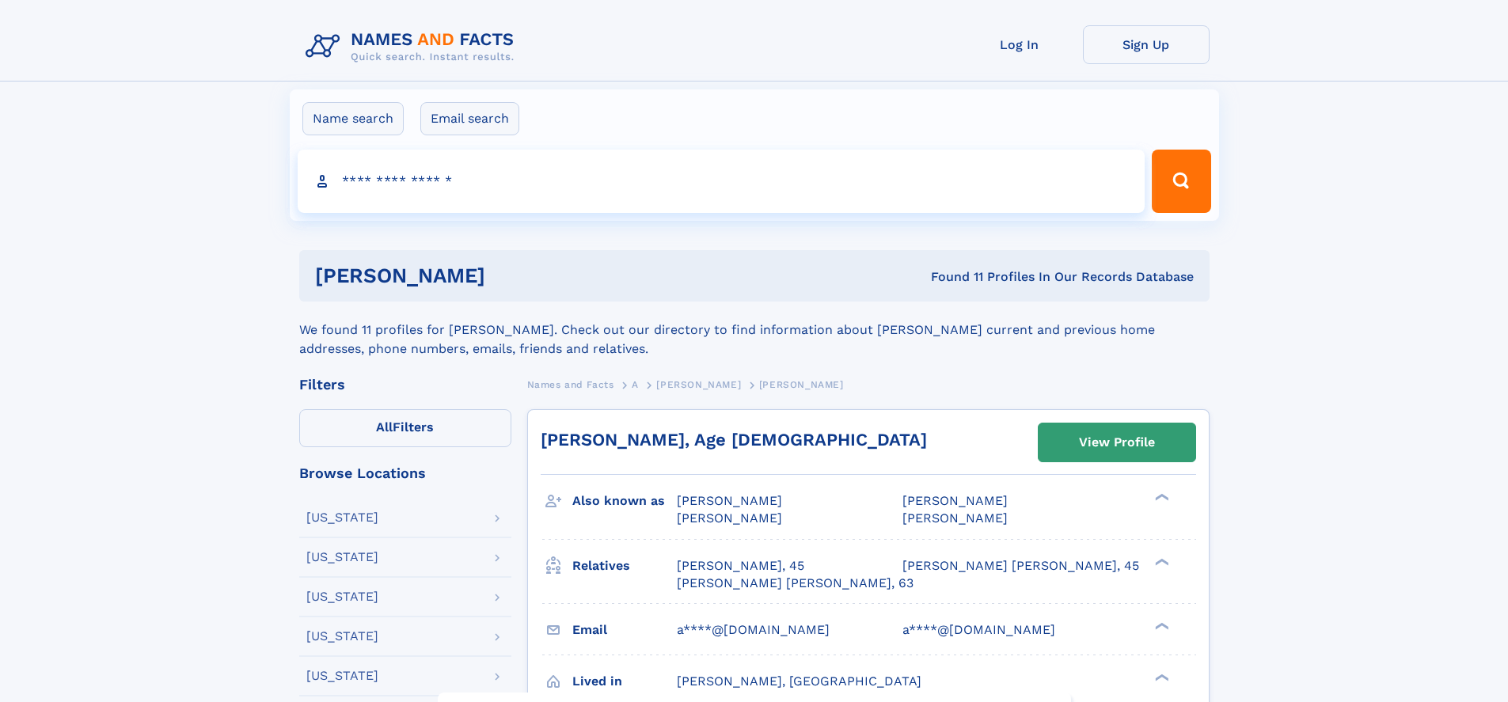 The width and height of the screenshot is (1508, 702). I want to click on div: View Profile, so click(1117, 442).